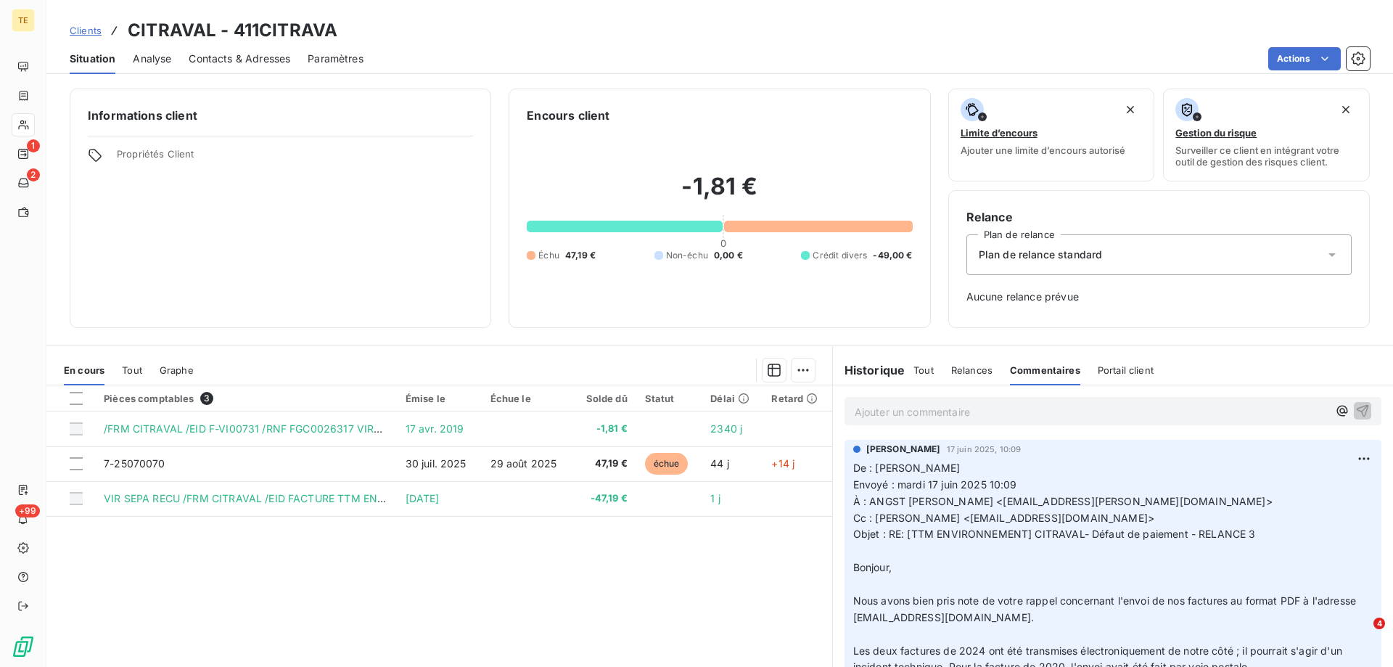 The width and height of the screenshot is (1393, 667). I want to click on span: 1, so click(33, 146).